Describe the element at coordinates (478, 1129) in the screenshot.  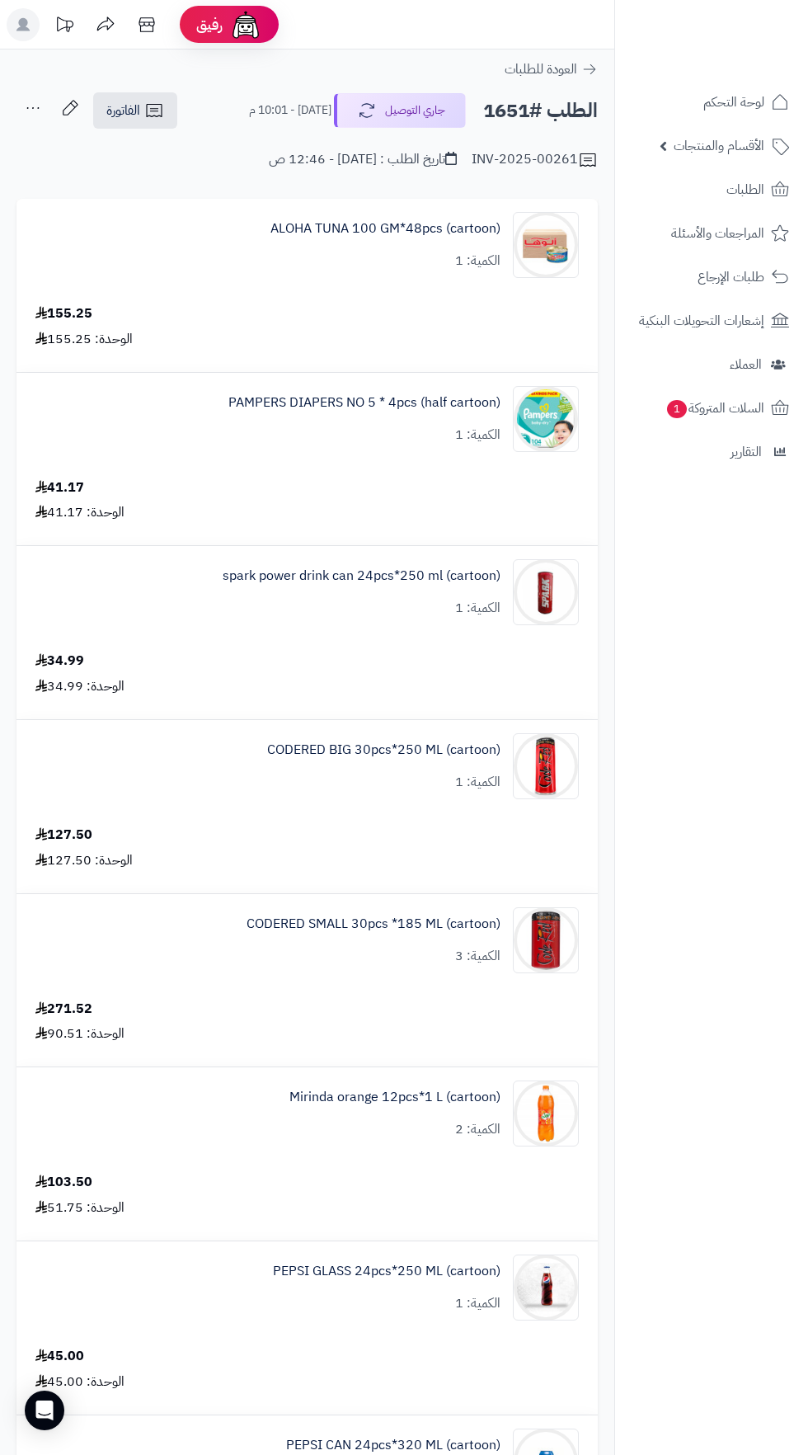
I see `div: الكمية: 2` at that location.